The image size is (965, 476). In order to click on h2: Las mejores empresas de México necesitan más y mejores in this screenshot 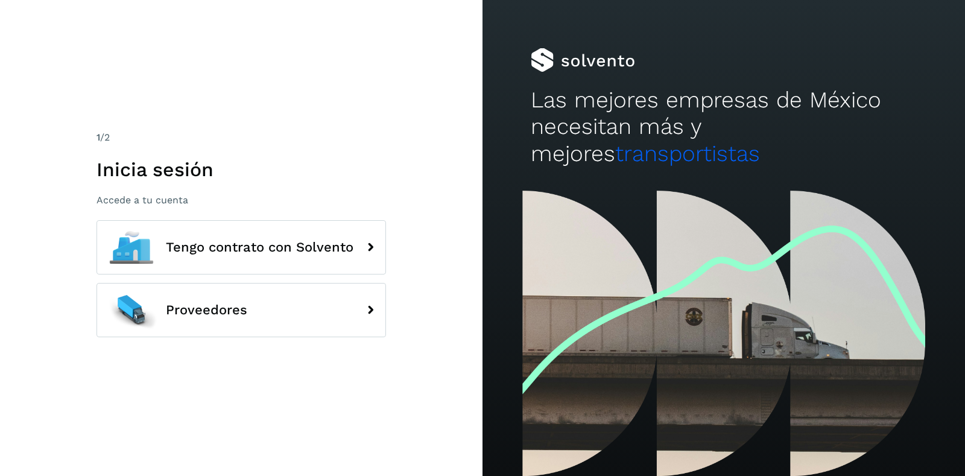, I will do `click(724, 127)`.